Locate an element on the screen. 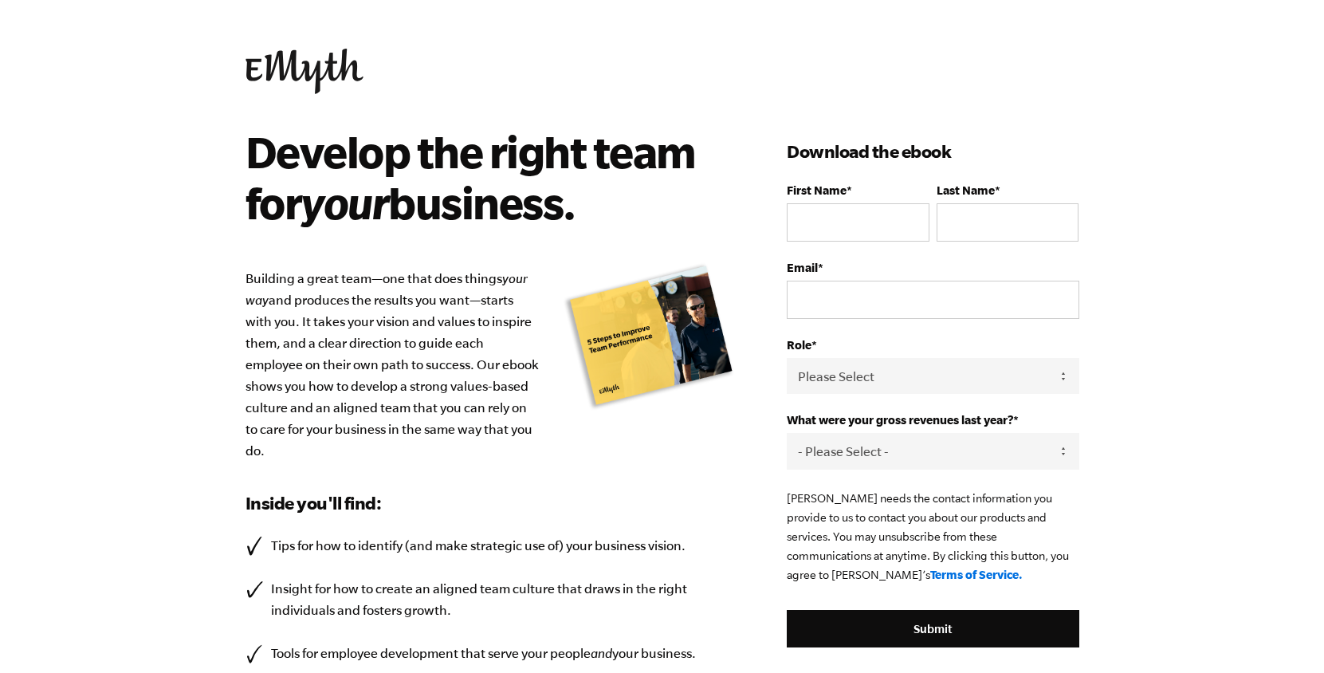 This screenshot has width=1324, height=673. span: Email is located at coordinates (802, 267).